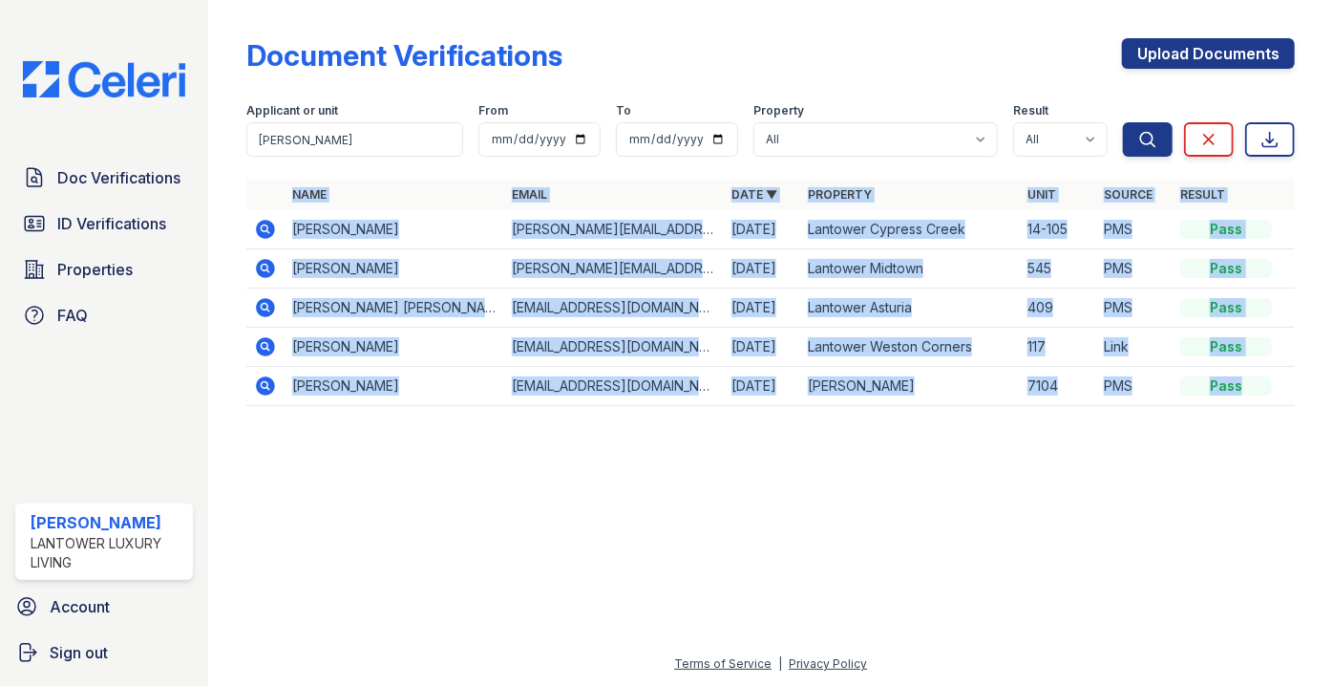  Describe the element at coordinates (828, 663) in the screenshot. I see `a: Privacy Policy` at that location.